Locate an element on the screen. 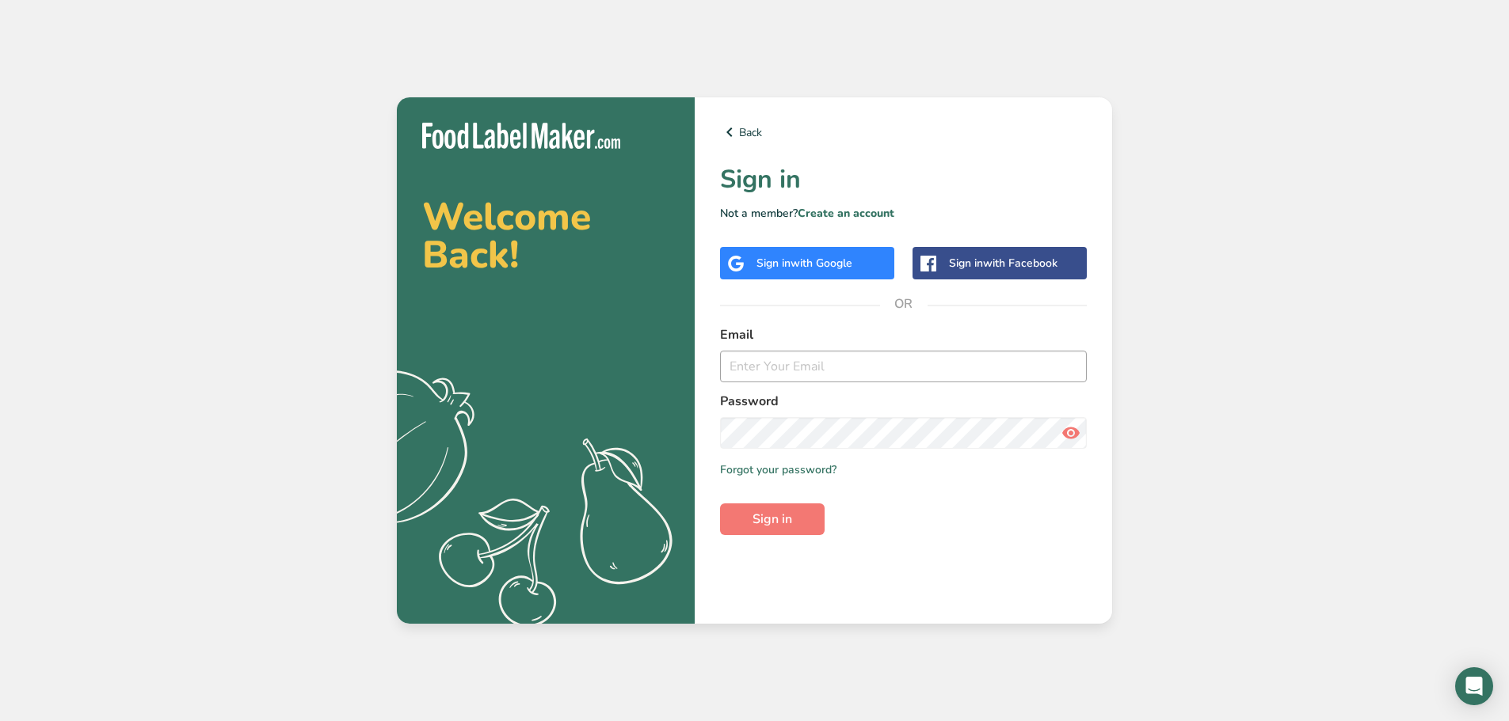 Image resolution: width=1509 pixels, height=721 pixels. a: Create an account is located at coordinates (846, 213).